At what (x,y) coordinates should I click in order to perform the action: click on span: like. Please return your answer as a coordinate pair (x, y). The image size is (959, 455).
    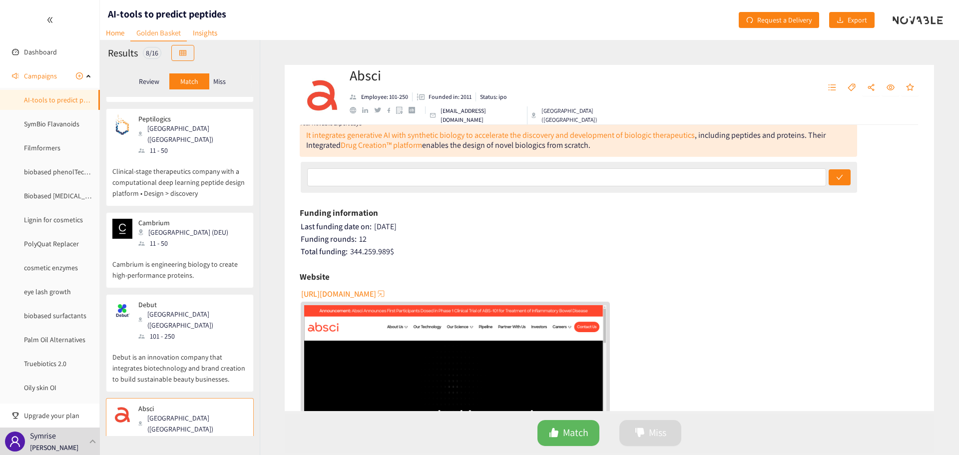
    Looking at the image, I should click on (554, 433).